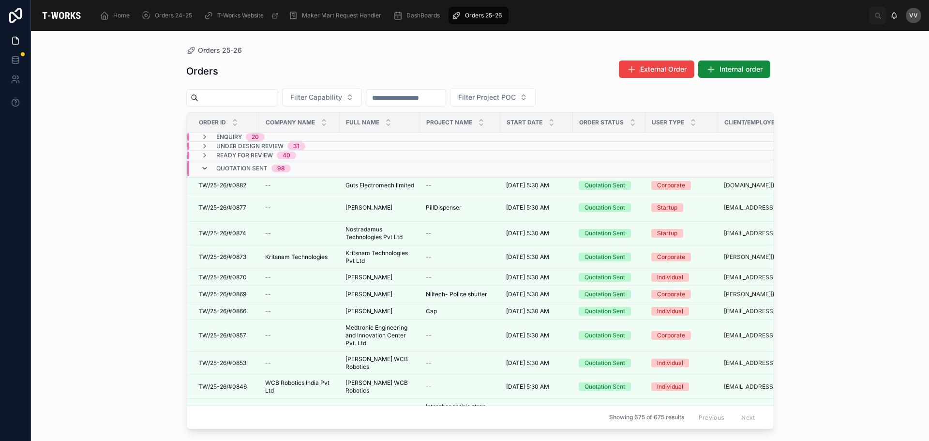 The image size is (929, 441). Describe the element at coordinates (222, 311) in the screenshot. I see `span: TW/25-26/#0866` at that location.